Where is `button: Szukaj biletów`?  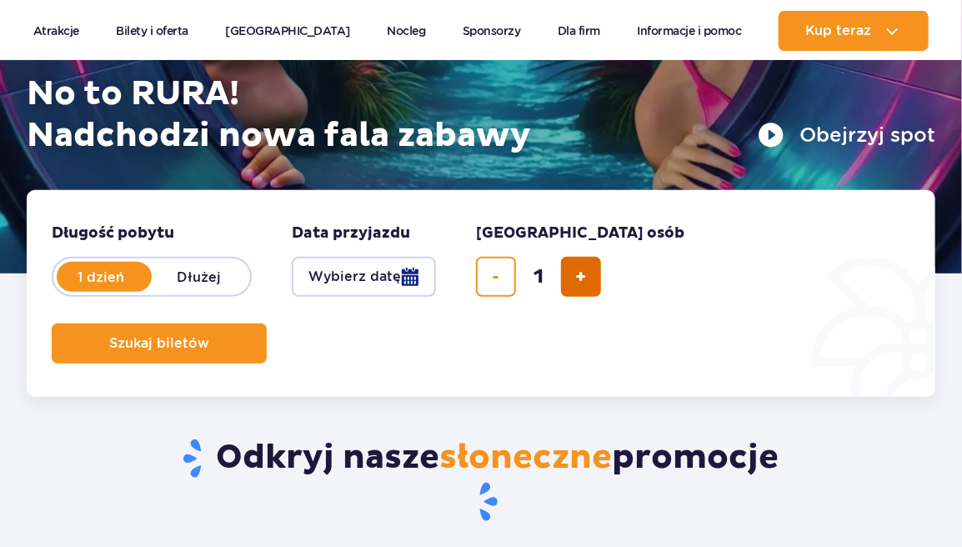
button: Szukaj biletów is located at coordinates (159, 343).